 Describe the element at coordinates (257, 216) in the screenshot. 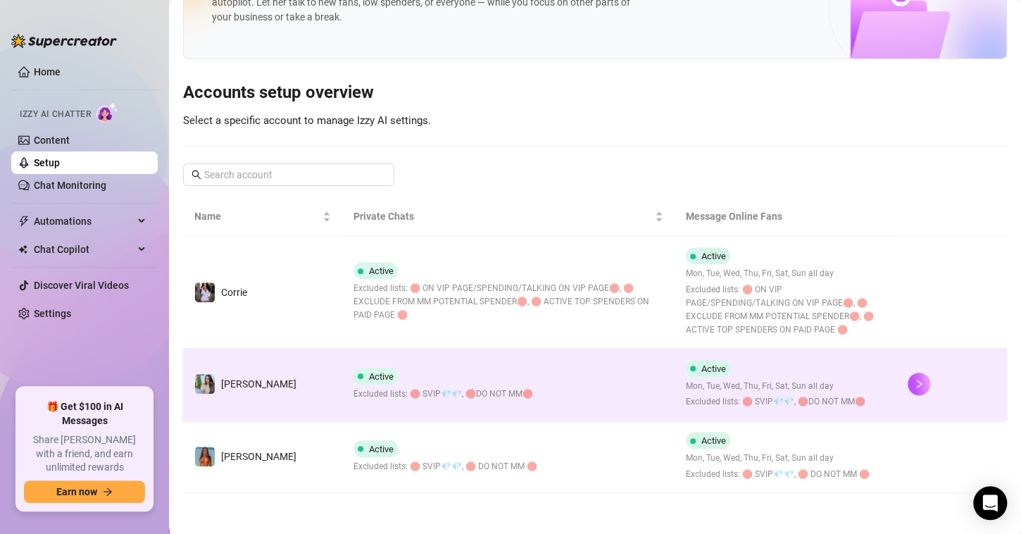

I see `span: Name` at that location.